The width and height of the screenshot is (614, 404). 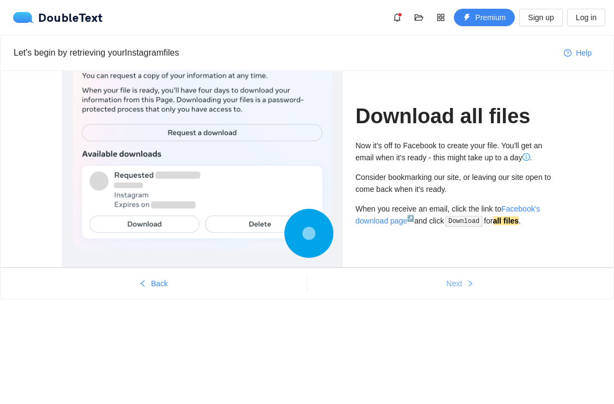 I want to click on button: question-circleHelp, so click(x=578, y=53).